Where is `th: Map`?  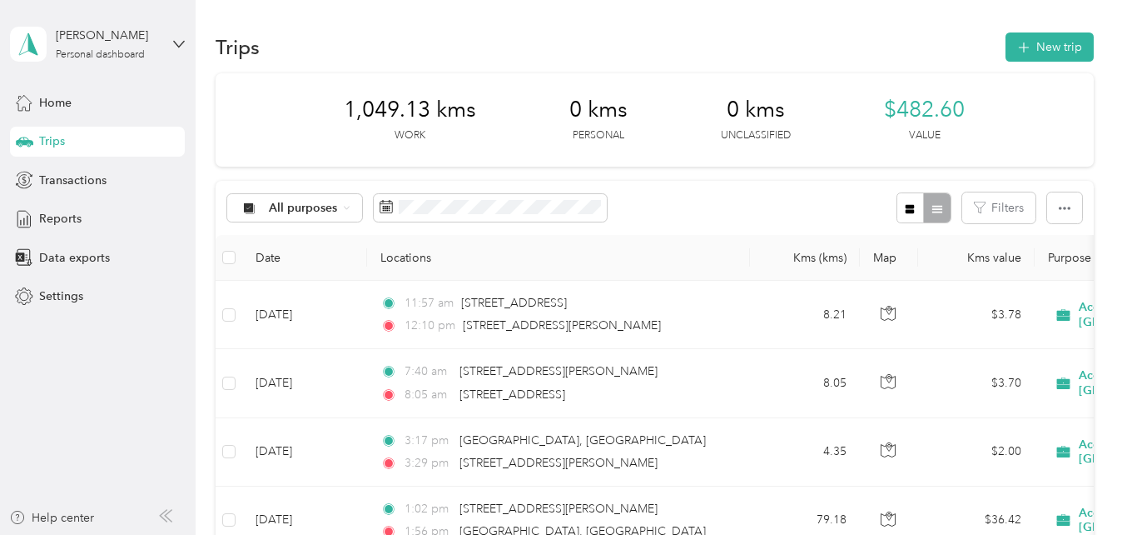
th: Map is located at coordinates (889, 257).